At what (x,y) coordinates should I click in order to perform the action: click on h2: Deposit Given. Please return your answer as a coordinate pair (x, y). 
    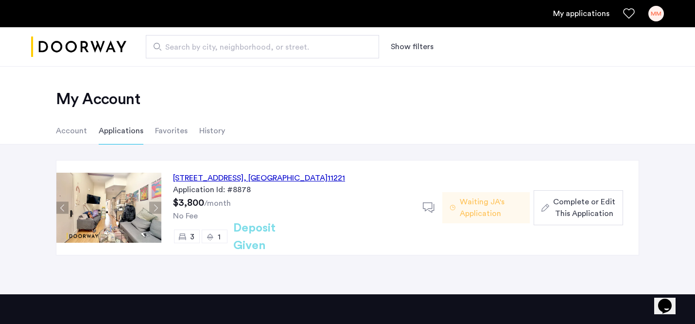
    Looking at the image, I should click on (272, 237).